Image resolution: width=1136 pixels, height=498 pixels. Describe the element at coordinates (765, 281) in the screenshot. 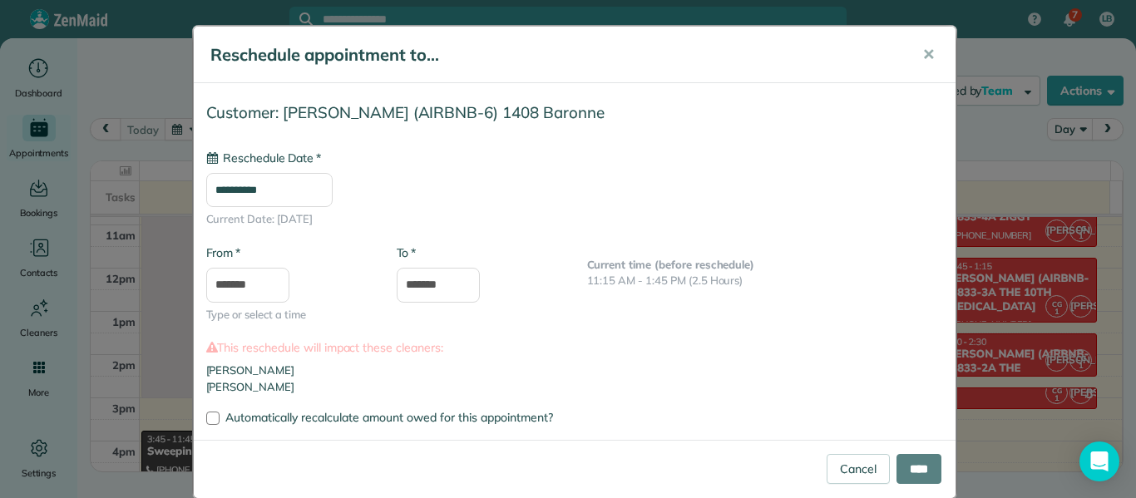

I see `p: 11:15 AM - 1:45 PM (2.5 Hours)` at that location.